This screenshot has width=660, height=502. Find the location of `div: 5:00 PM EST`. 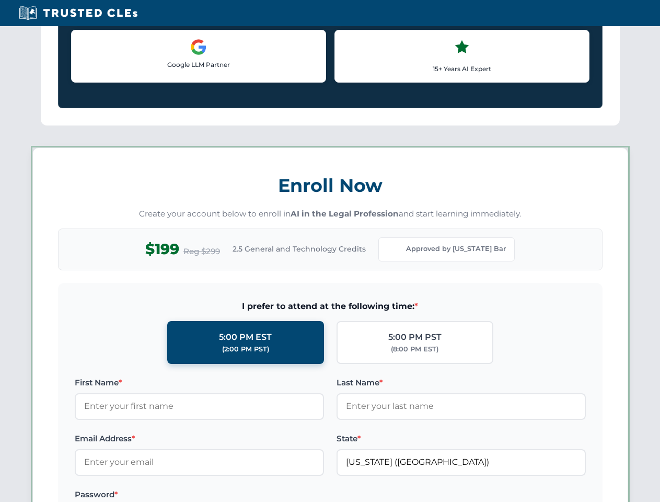

div: 5:00 PM EST is located at coordinates (245, 337).